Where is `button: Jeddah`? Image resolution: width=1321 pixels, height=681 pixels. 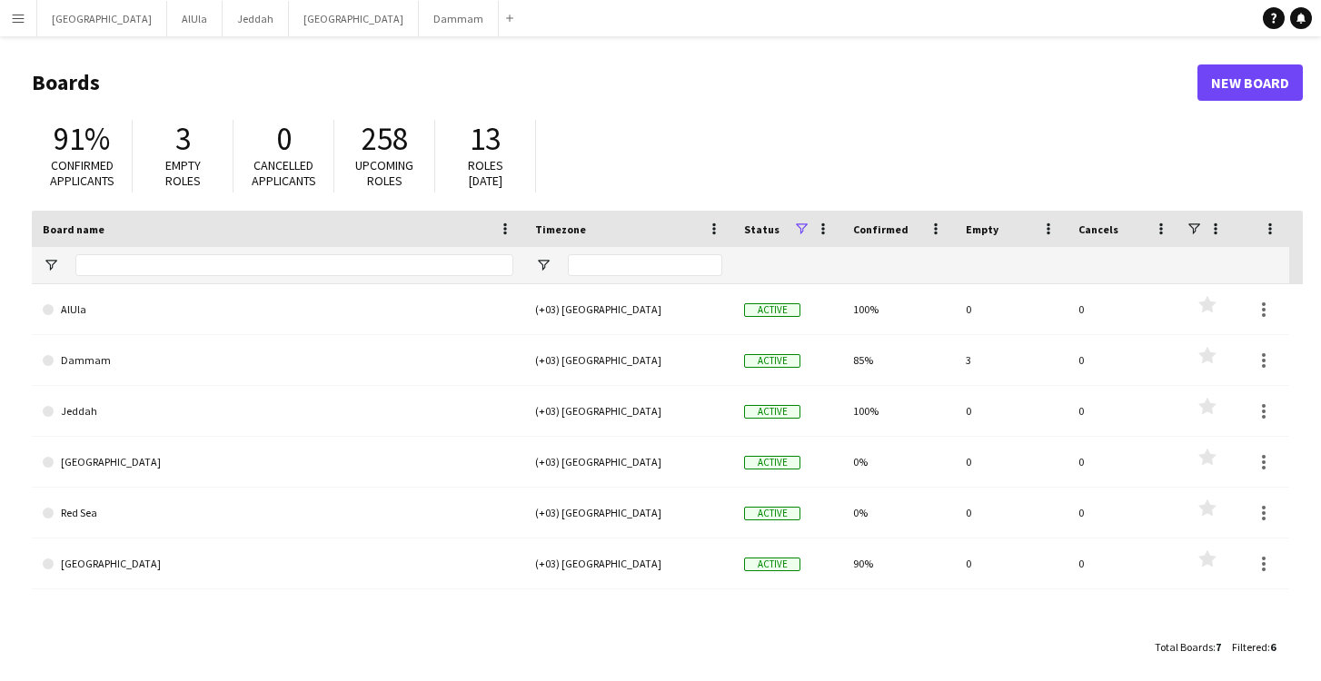 button: Jeddah is located at coordinates (255, 18).